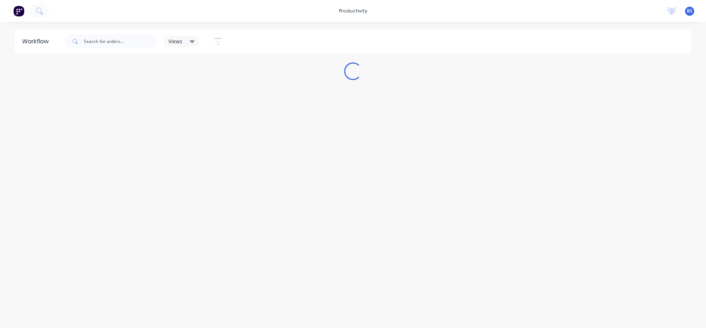 This screenshot has width=706, height=328. I want to click on div: productivity, so click(353, 11).